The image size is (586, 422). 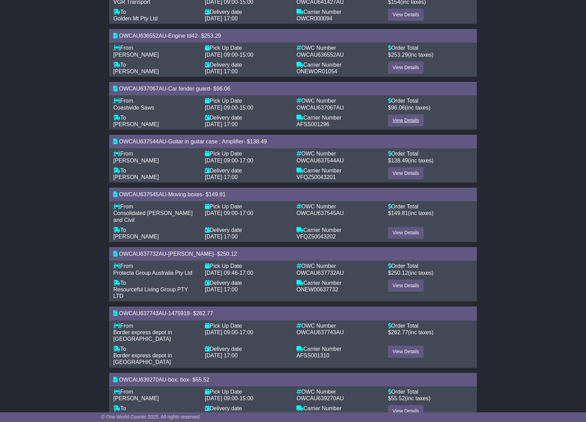 What do you see at coordinates (399, 160) in the screenshot?
I see `span: 138.49` at bounding box center [399, 160].